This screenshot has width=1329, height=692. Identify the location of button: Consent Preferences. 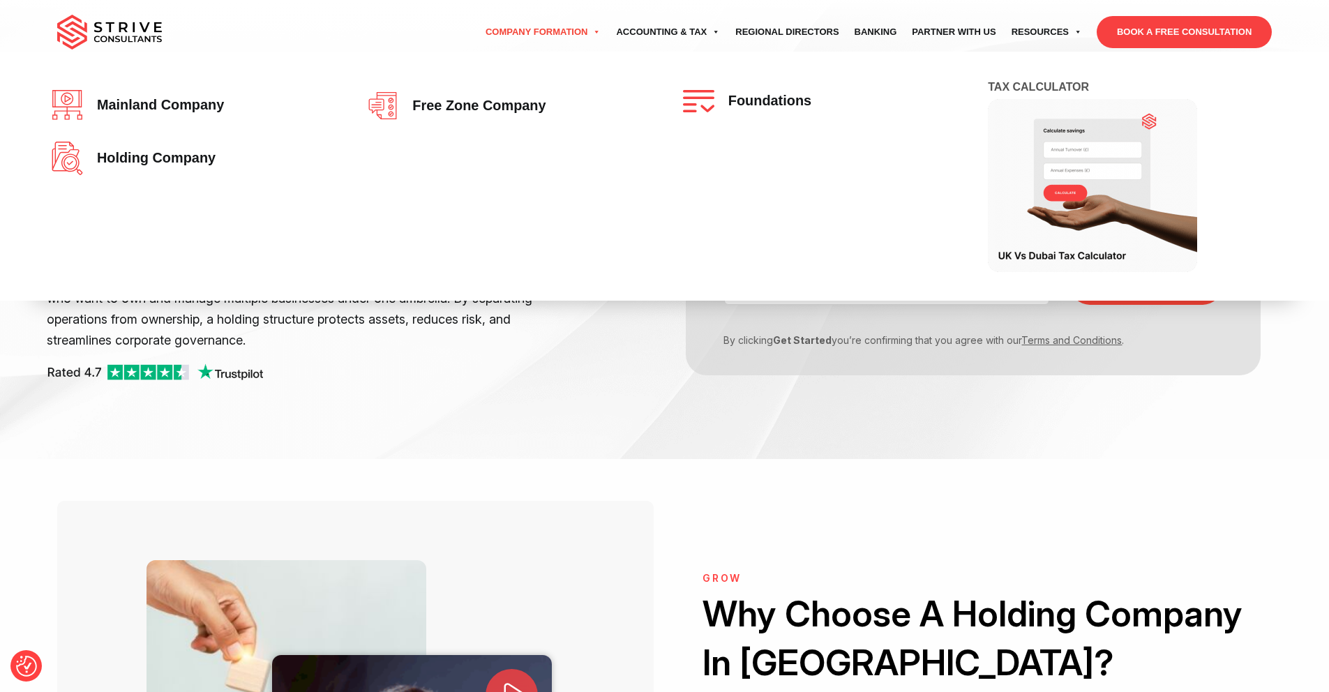
(27, 666).